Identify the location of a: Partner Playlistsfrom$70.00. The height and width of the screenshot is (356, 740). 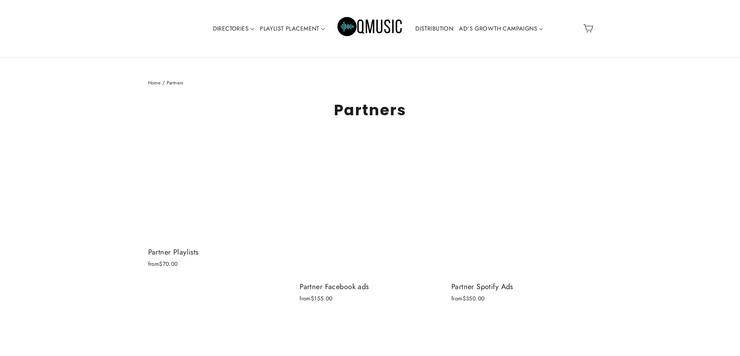
(218, 204).